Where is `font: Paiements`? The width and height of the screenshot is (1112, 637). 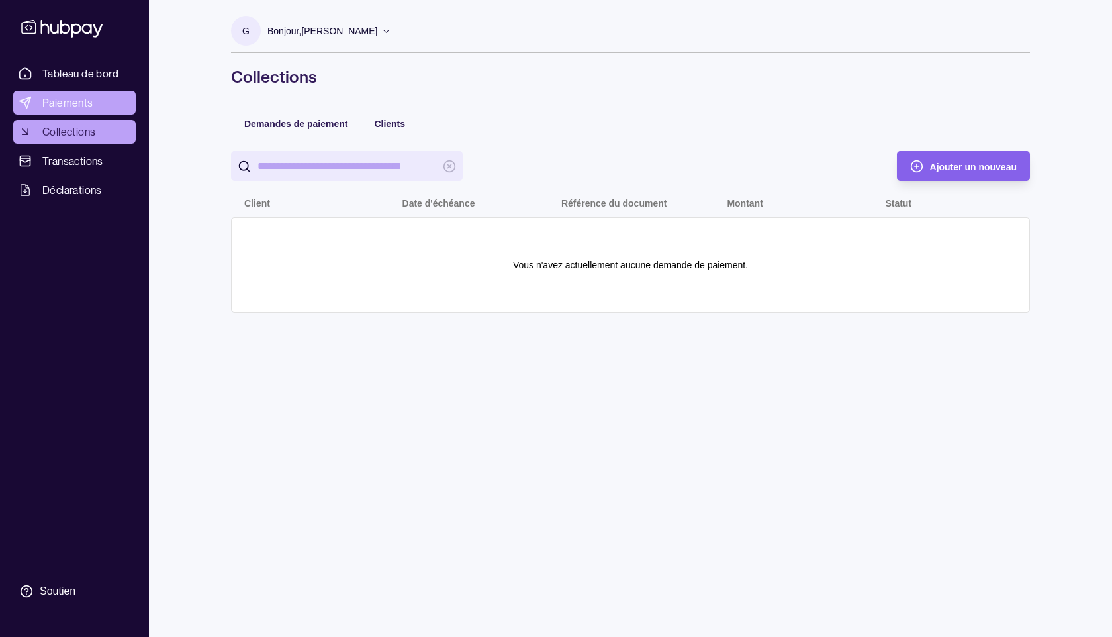 font: Paiements is located at coordinates (67, 103).